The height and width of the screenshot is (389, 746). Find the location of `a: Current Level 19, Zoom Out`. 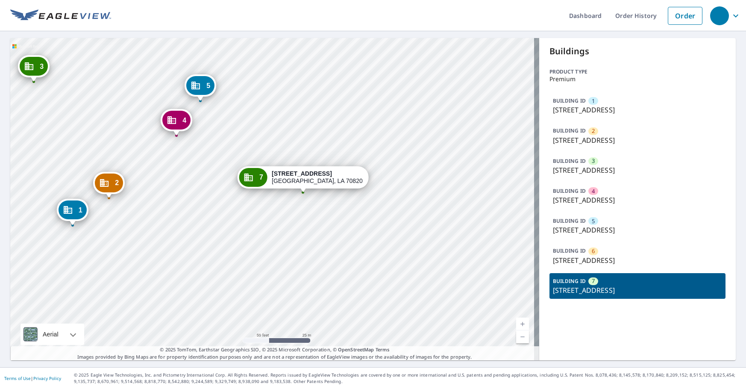

a: Current Level 19, Zoom Out is located at coordinates (522, 336).